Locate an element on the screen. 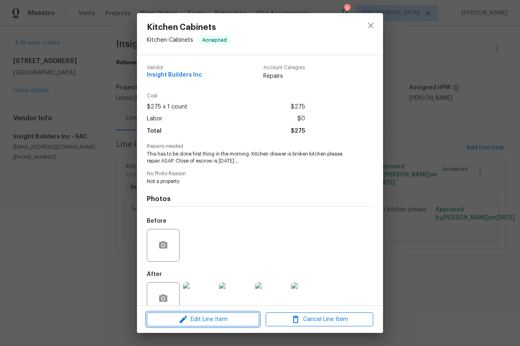 The height and width of the screenshot is (346, 520). button: Cancel Line Item is located at coordinates (319, 320).